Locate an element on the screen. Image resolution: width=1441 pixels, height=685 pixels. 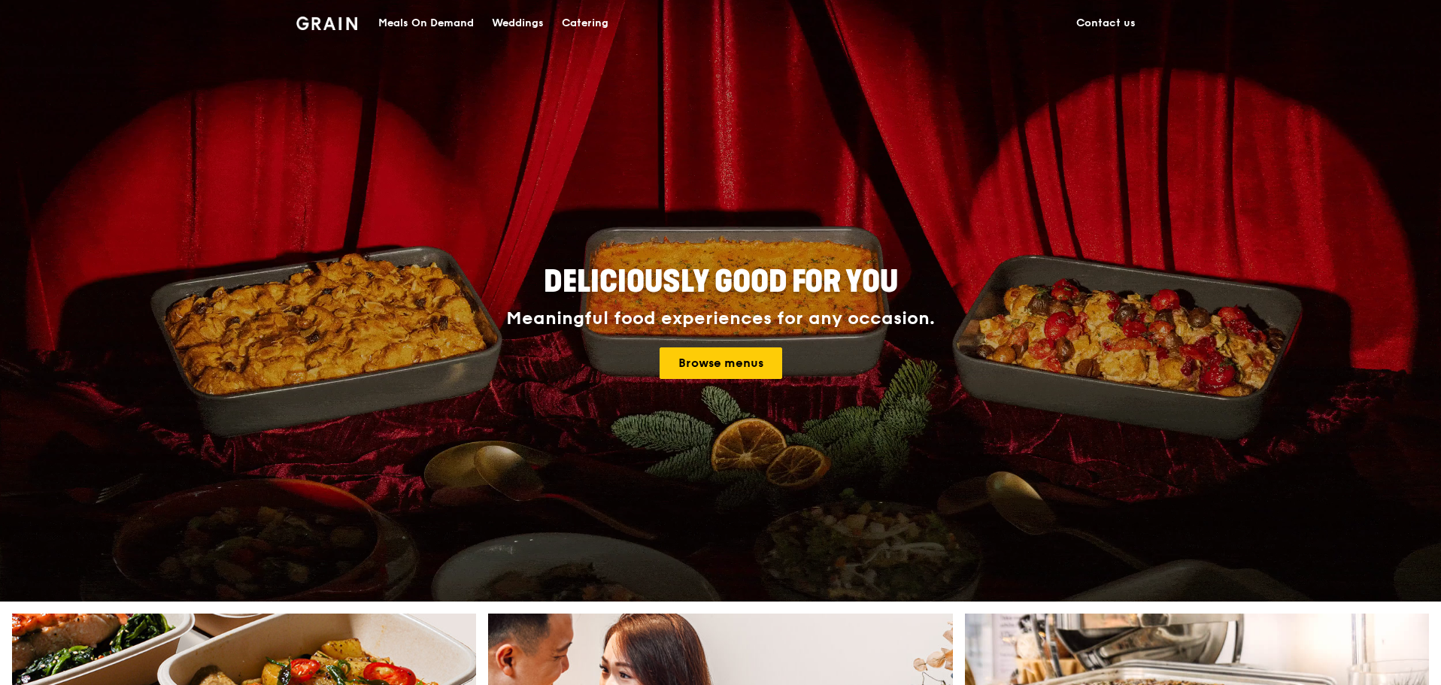
a: Catering is located at coordinates (585, 23).